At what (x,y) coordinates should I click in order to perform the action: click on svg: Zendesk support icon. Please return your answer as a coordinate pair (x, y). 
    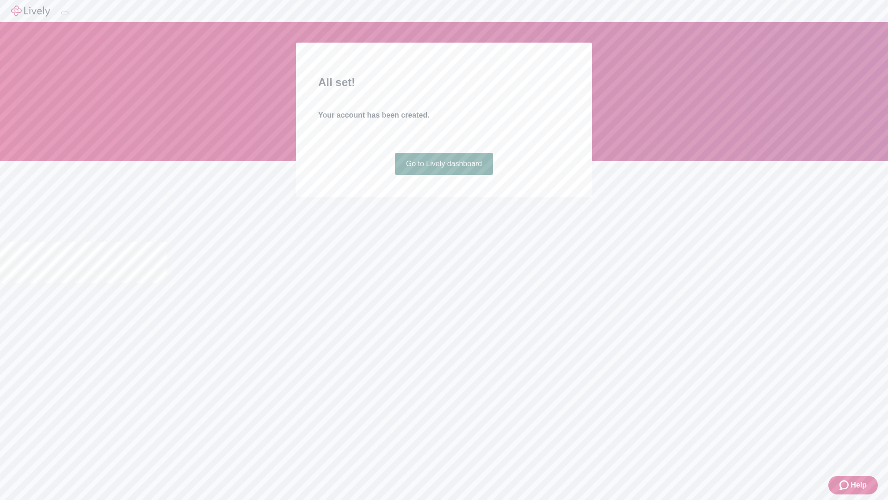
    Looking at the image, I should click on (845, 485).